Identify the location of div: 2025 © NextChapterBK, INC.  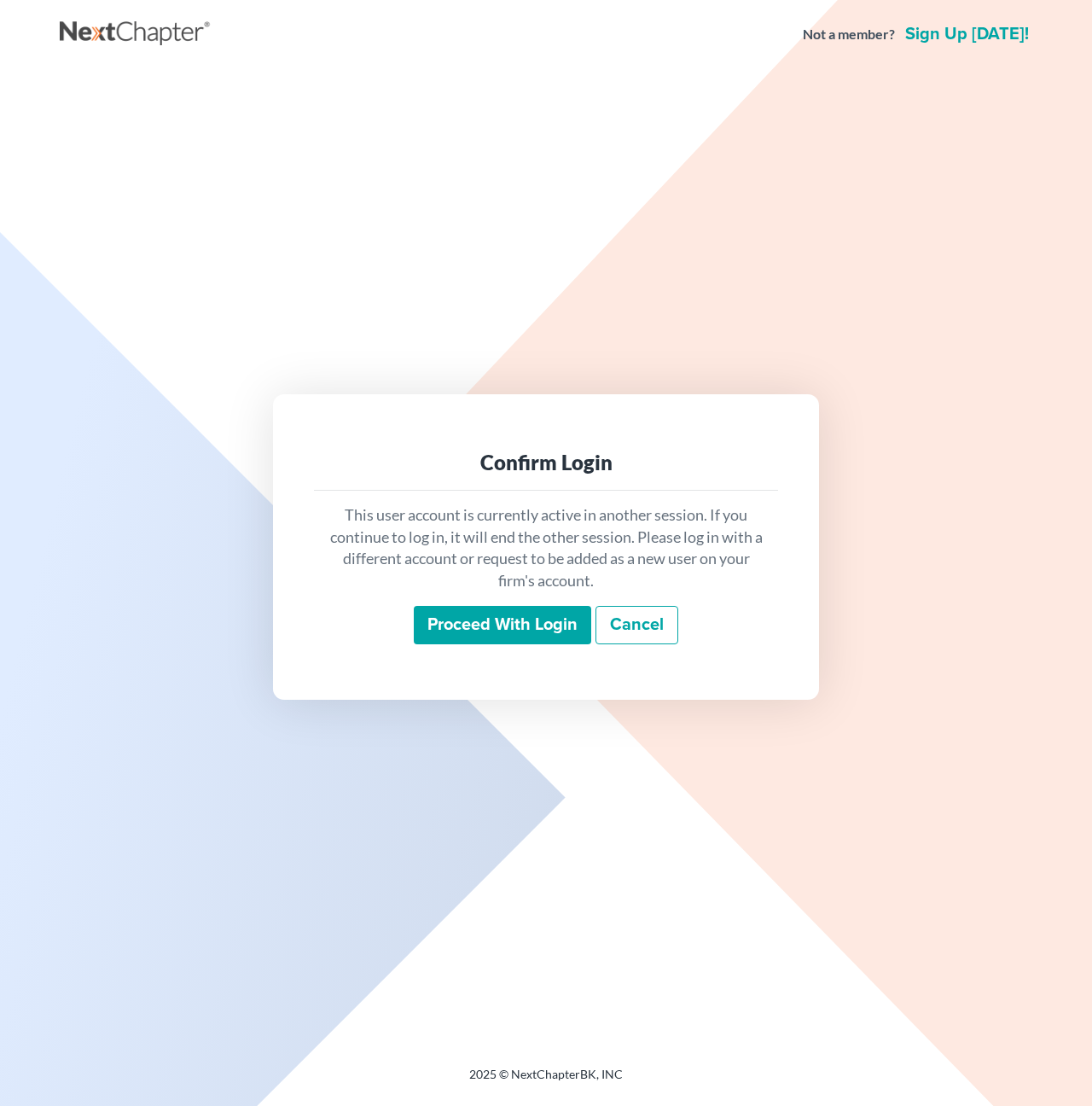
(546, 1081).